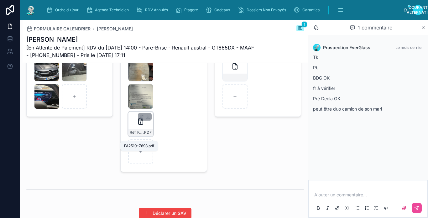 This screenshot has height=218, width=428. Describe the element at coordinates (109, 10) in the screenshot. I see `a: Agenda Technicien` at that location.